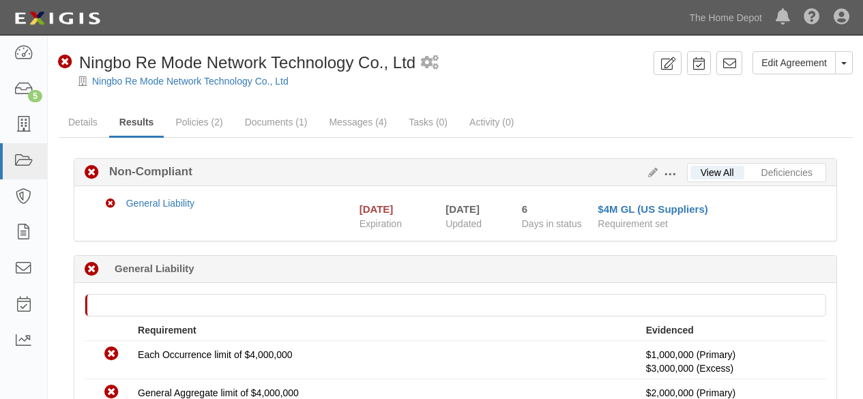  I want to click on a: View All, so click(717, 173).